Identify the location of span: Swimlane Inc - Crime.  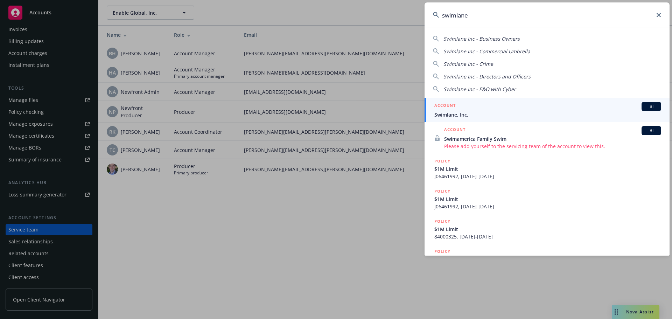
(468, 64).